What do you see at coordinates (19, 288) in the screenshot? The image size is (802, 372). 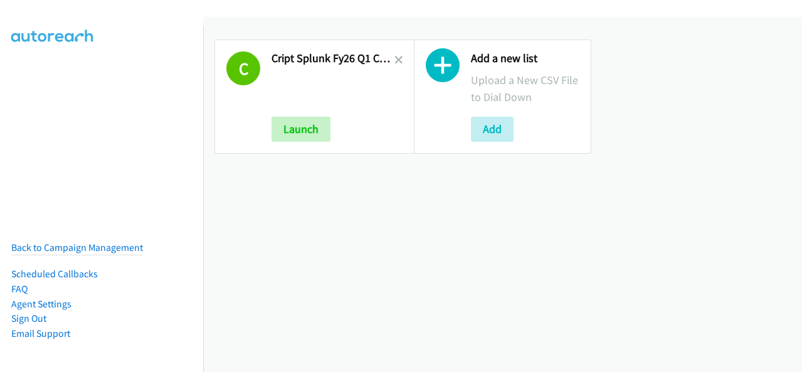 I see `a: FAQ` at bounding box center [19, 288].